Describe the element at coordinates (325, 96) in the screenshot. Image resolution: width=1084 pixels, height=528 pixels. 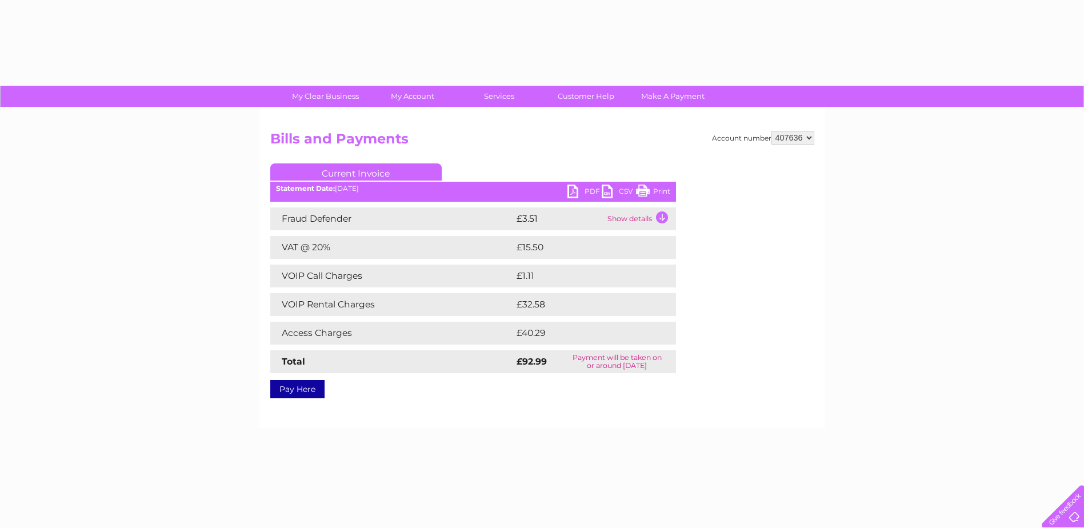
I see `a: My Clear Business` at that location.